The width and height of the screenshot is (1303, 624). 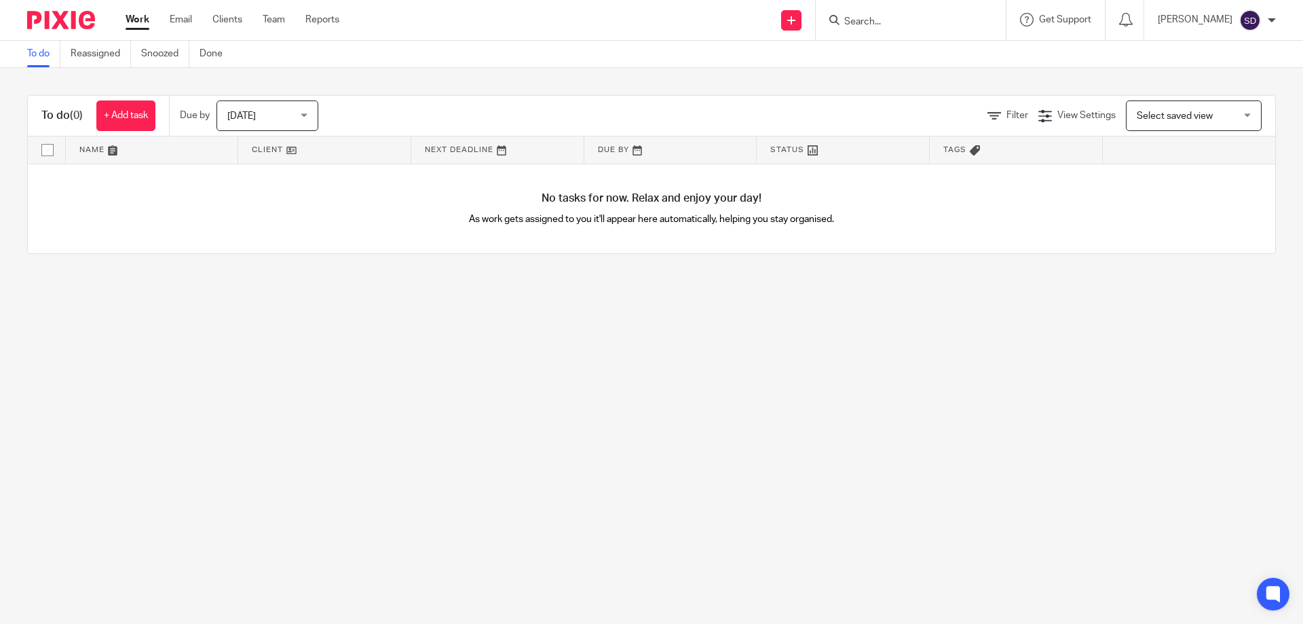 What do you see at coordinates (273, 20) in the screenshot?
I see `a: Team` at bounding box center [273, 20].